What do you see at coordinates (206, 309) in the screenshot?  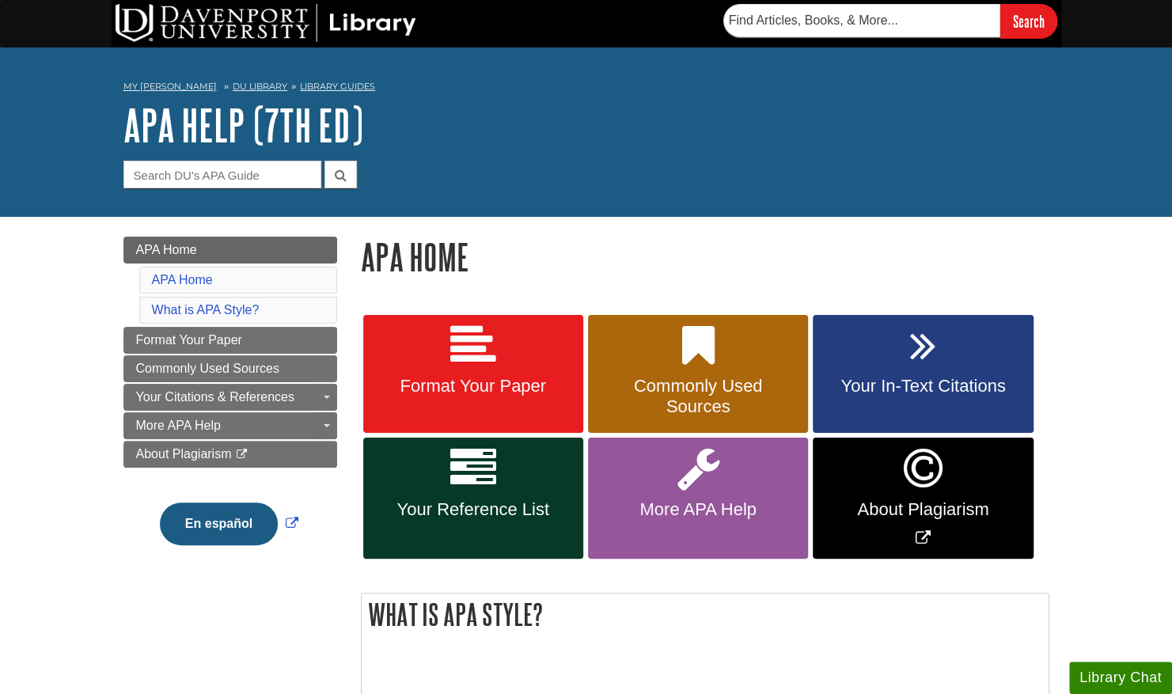 I see `a: What is APA Style?` at bounding box center [206, 309].